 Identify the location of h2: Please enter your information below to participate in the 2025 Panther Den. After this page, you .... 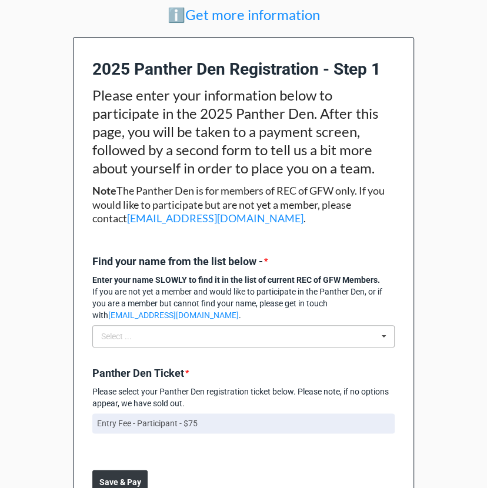
(243, 132).